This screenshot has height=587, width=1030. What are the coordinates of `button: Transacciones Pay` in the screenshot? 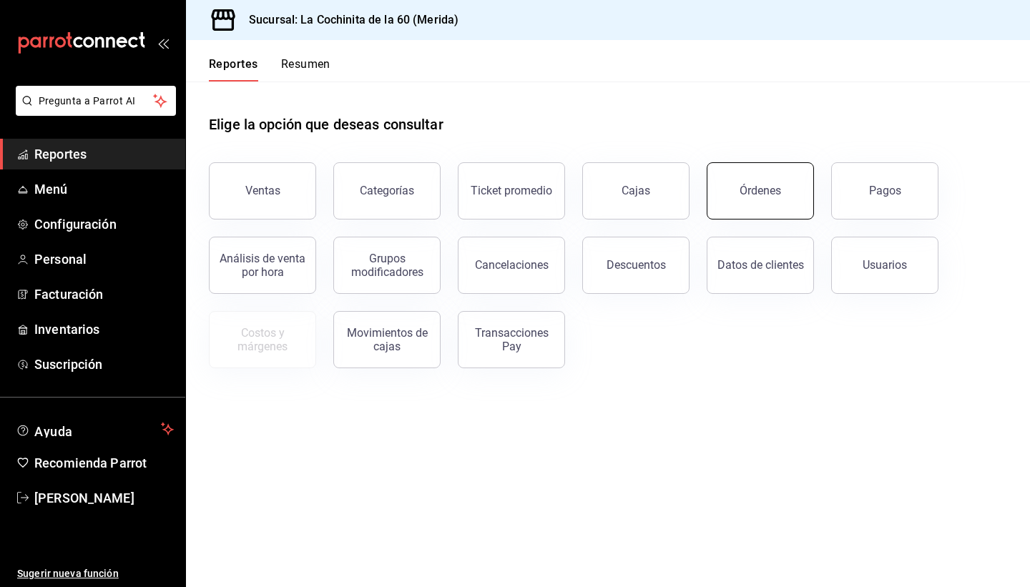 It's located at (511, 340).